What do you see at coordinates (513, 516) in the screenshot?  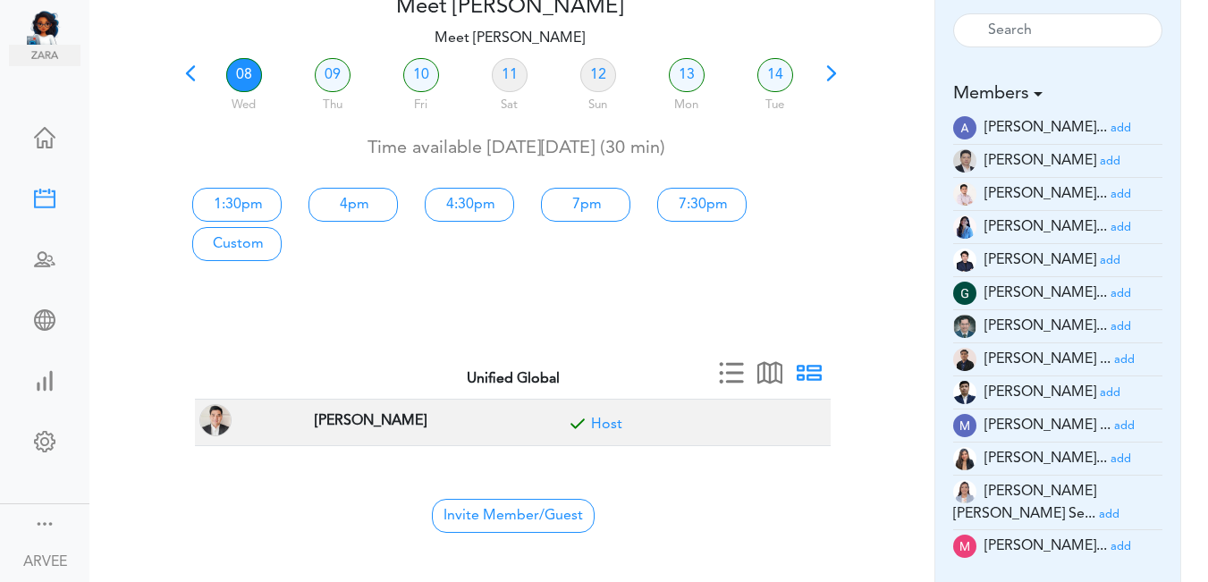 I see `span: Invite Member/Guest to join your Group Free Time Calendar` at bounding box center [513, 516].